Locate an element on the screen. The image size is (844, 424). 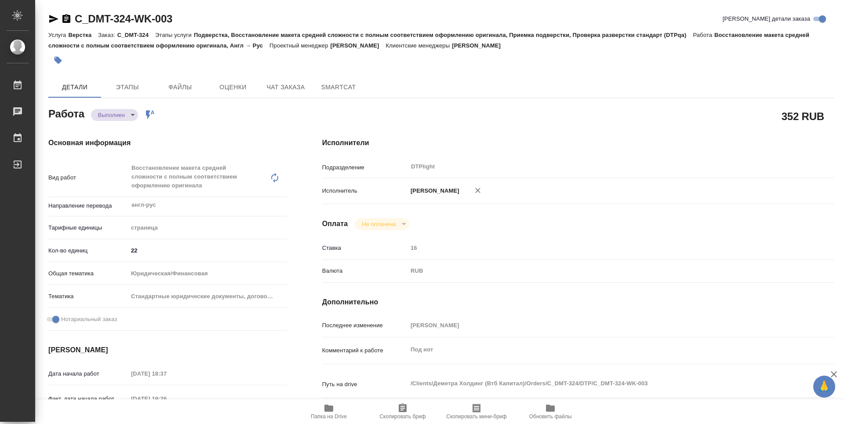
p: C_DMT-324 is located at coordinates (136, 35).